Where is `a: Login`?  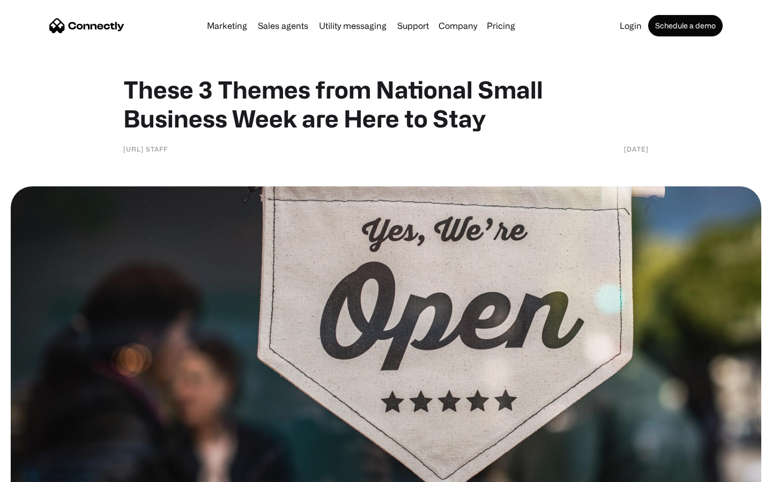 a: Login is located at coordinates (630, 26).